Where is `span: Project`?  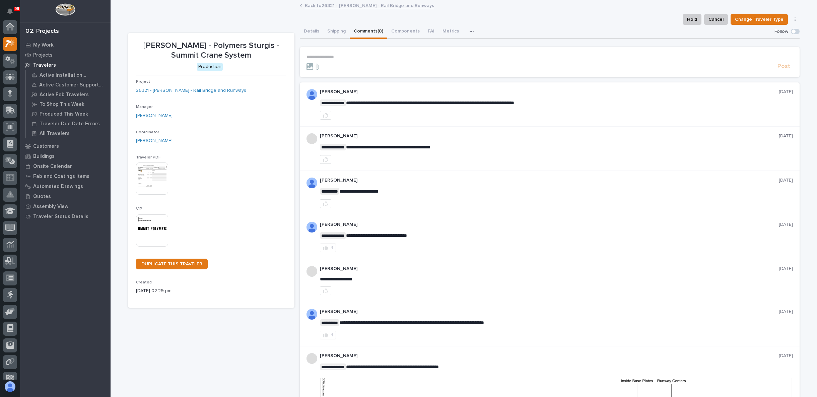
span: Project is located at coordinates (143, 82).